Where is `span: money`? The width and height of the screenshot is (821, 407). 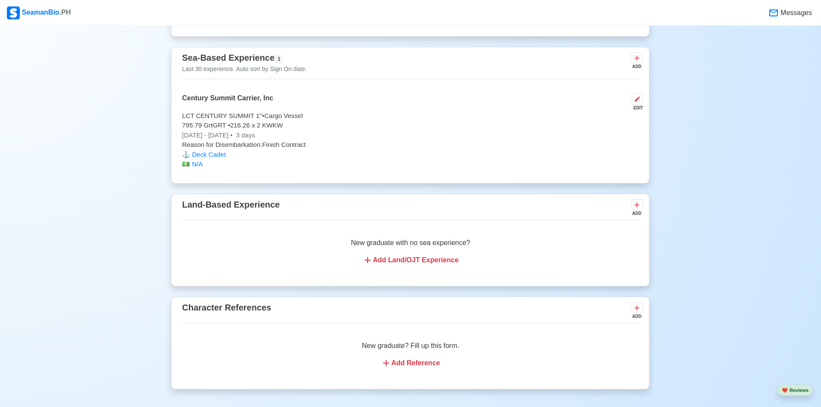
span: money is located at coordinates (186, 164).